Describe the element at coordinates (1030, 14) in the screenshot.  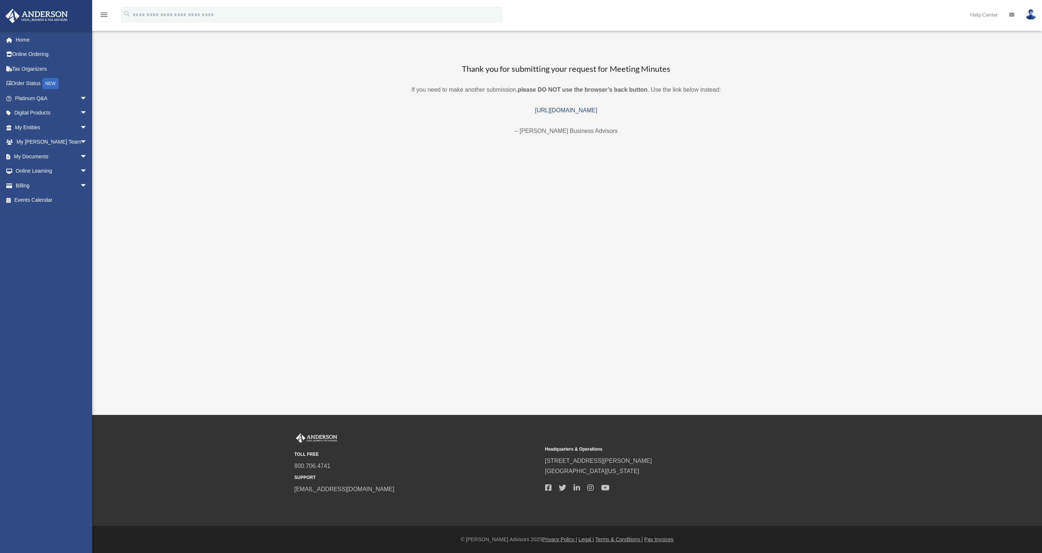
I see `img: User Pic` at that location.